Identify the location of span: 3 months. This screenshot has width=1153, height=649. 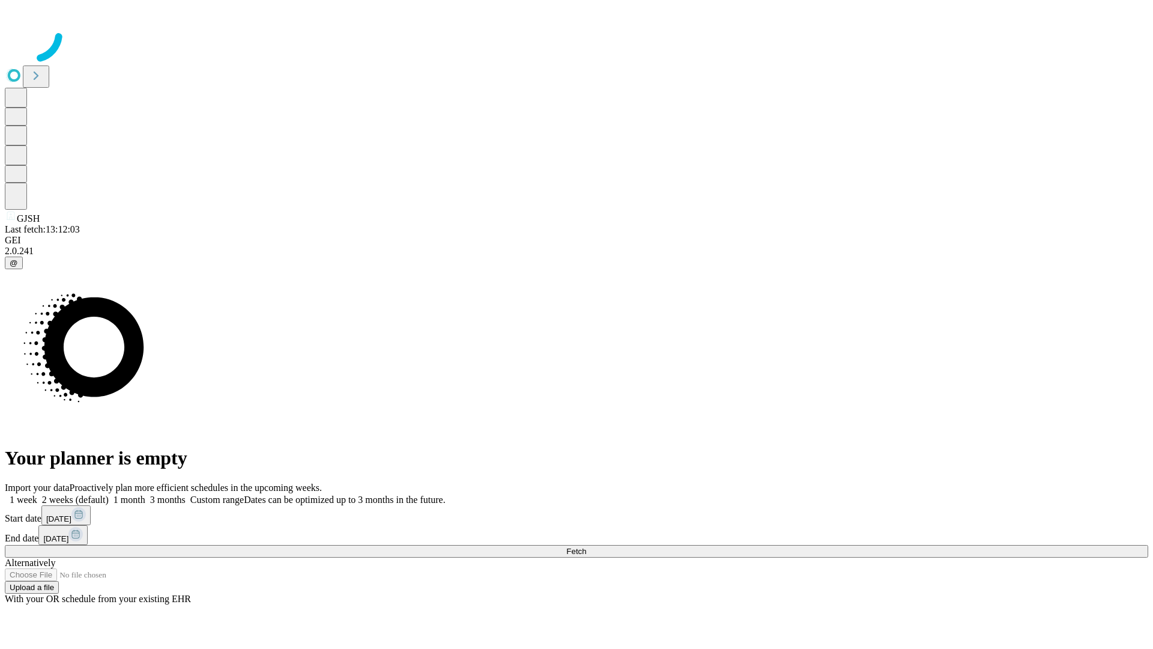
(168, 499).